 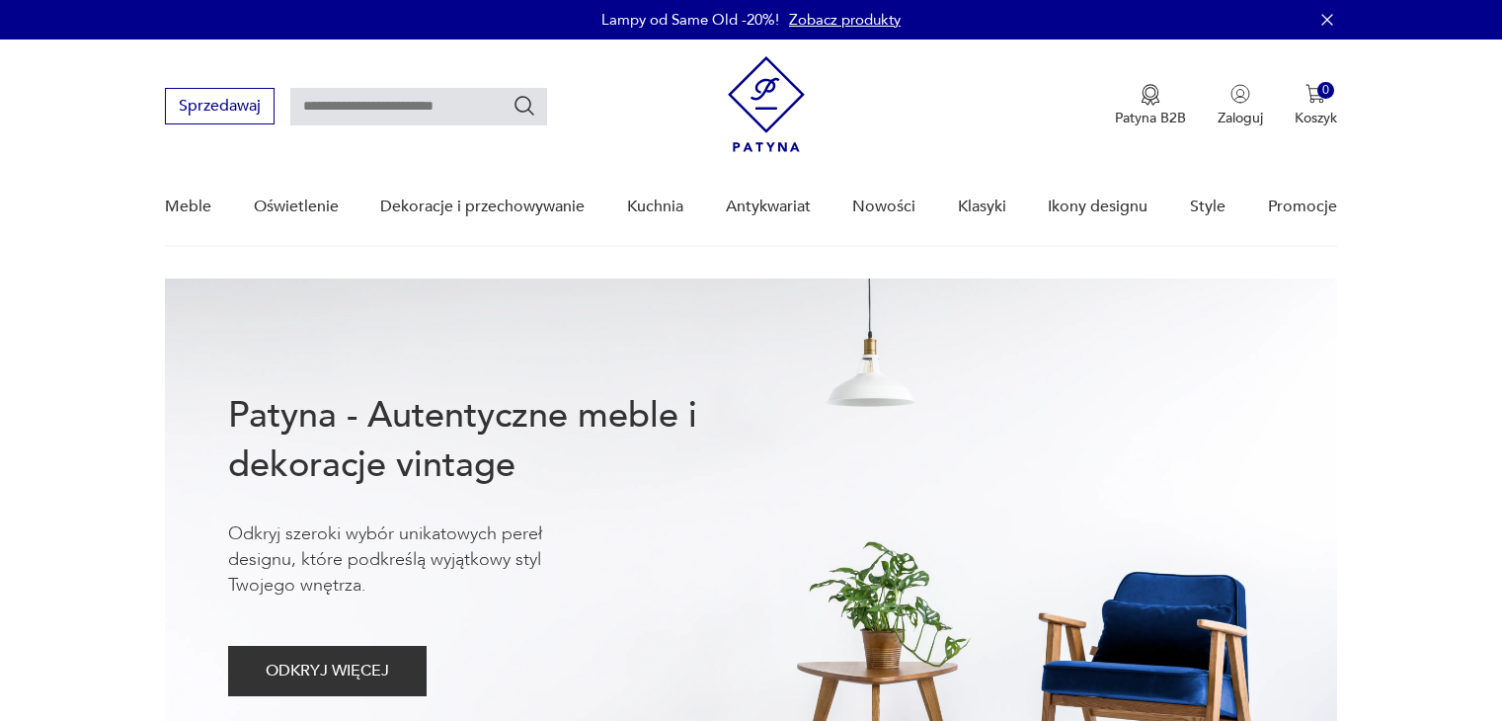 I want to click on img: Ikonka użytkownika, so click(x=1241, y=94).